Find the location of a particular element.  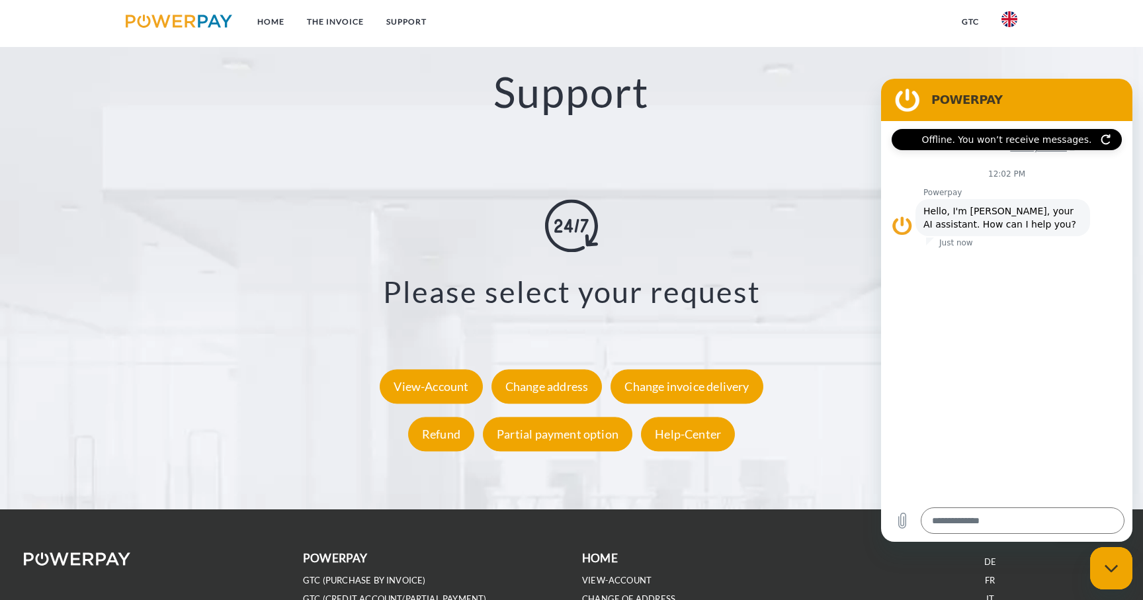

a: Partial payment option is located at coordinates (557, 434).